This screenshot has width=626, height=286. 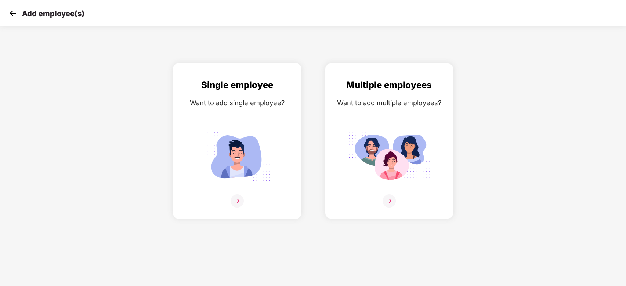 I want to click on img: svg+xml;base64,PHN2ZyB4bWxucz0iaHR0cDovL3d3dy53My5vcmcvMjAwMC9zdmciIHdpZHRoPSIzMCIgaGVpZ2h0PSIzMC..., so click(x=13, y=13).